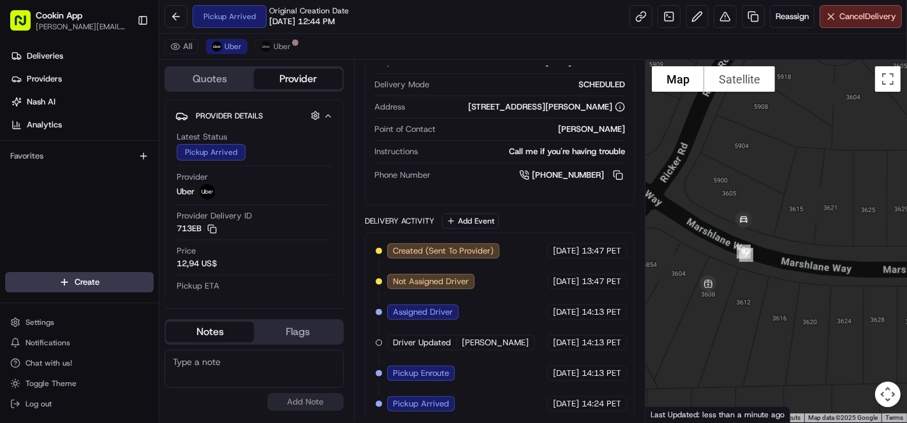 This screenshot has height=423, width=907. I want to click on a: Powered byPylon, so click(122, 220).